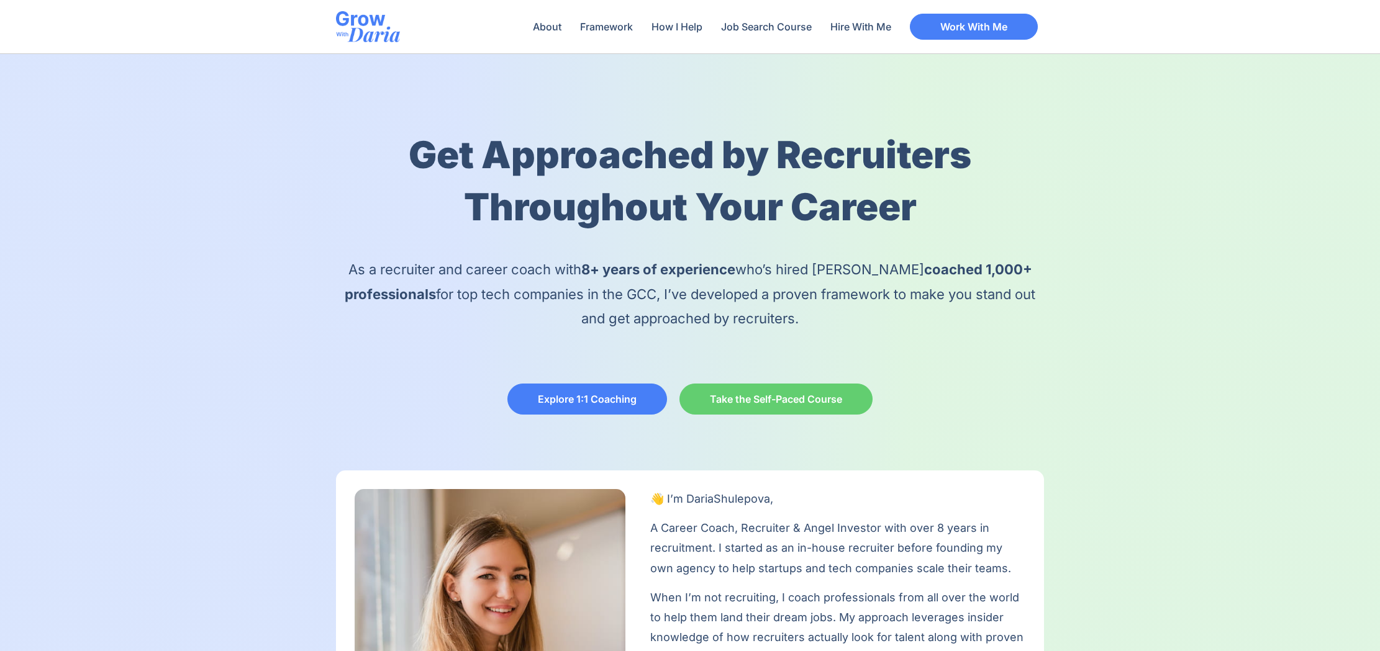 The width and height of the screenshot is (1380, 651). What do you see at coordinates (974, 27) in the screenshot?
I see `a: Work With Me` at bounding box center [974, 27].